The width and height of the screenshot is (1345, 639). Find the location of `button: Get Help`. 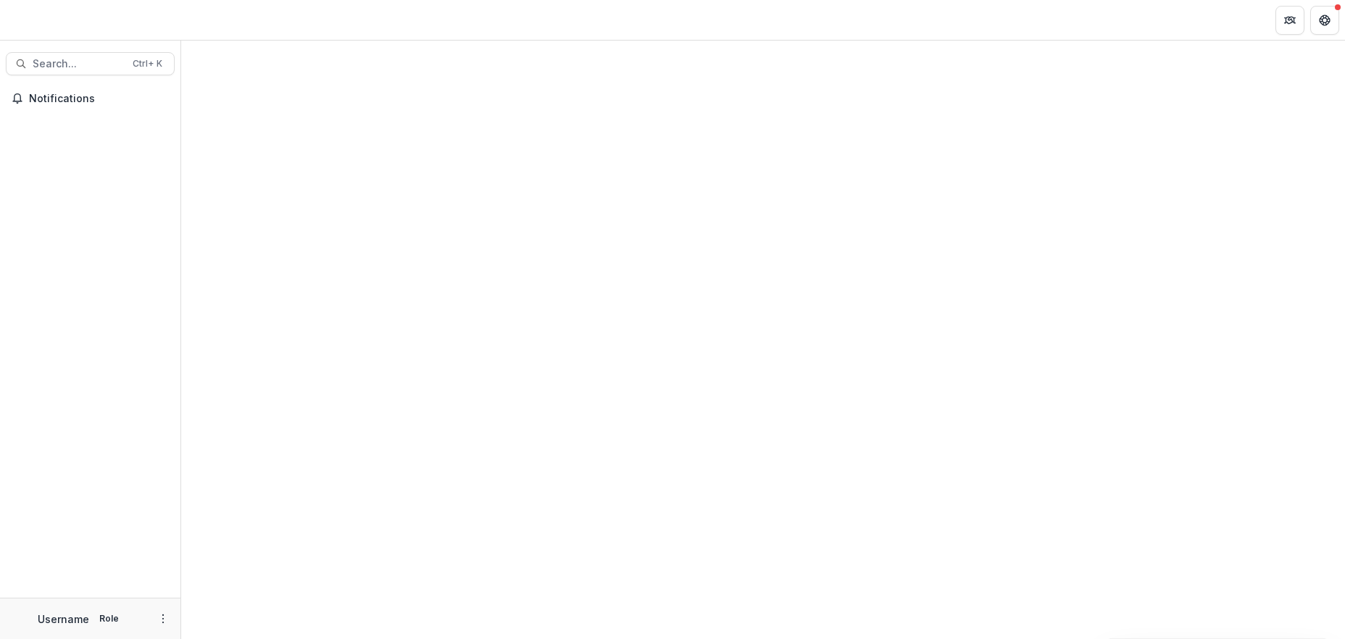

button: Get Help is located at coordinates (1325, 20).